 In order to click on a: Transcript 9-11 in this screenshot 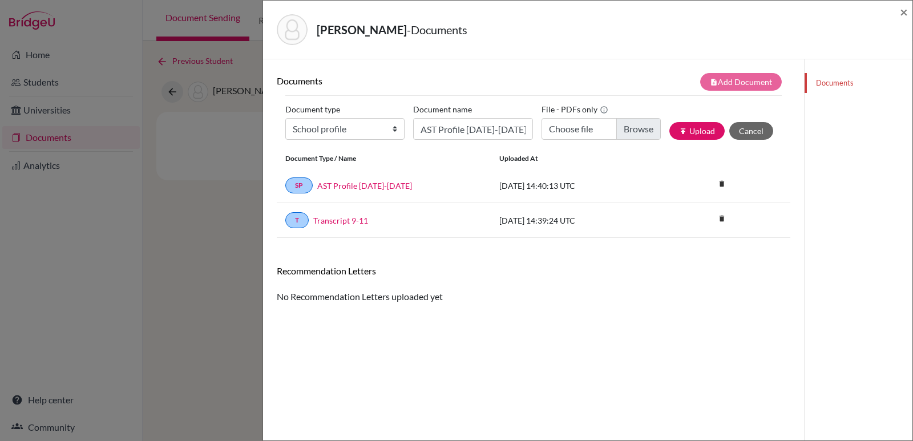, I will do `click(341, 220)`.